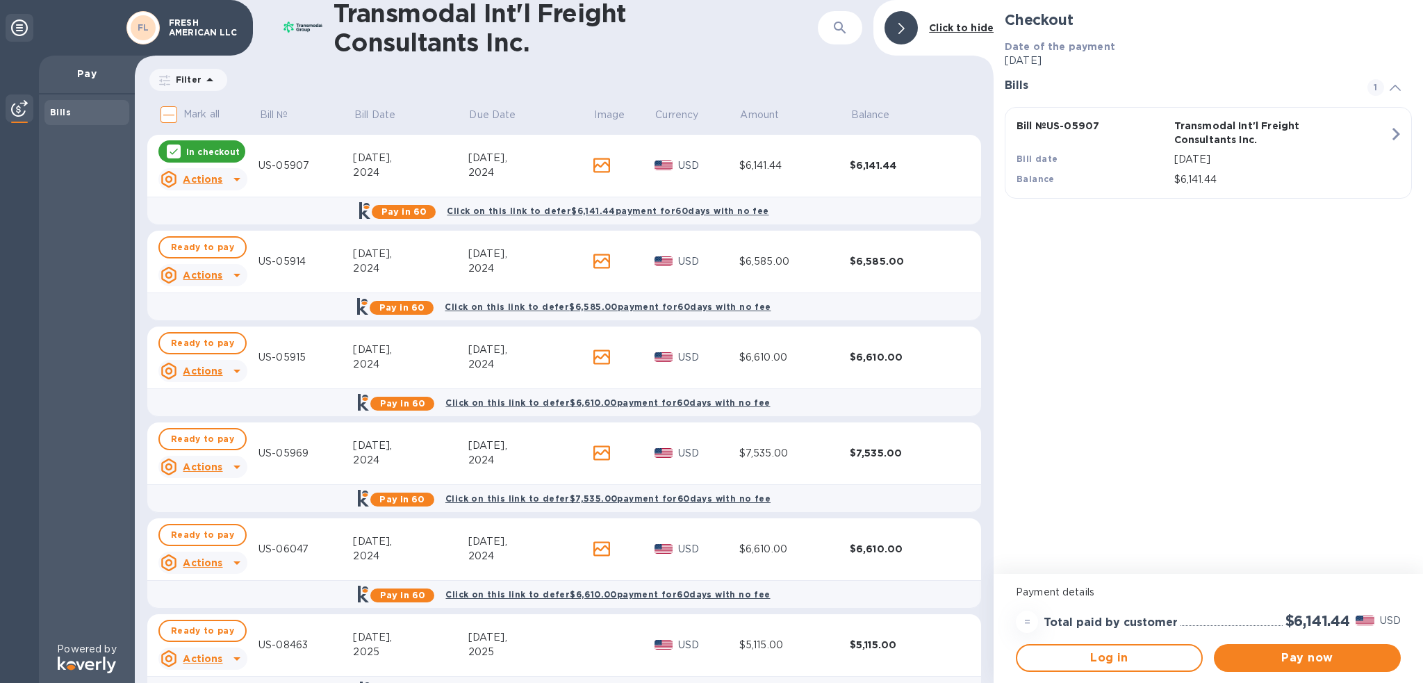 This screenshot has height=683, width=1423. I want to click on span: Due Date, so click(501, 115).